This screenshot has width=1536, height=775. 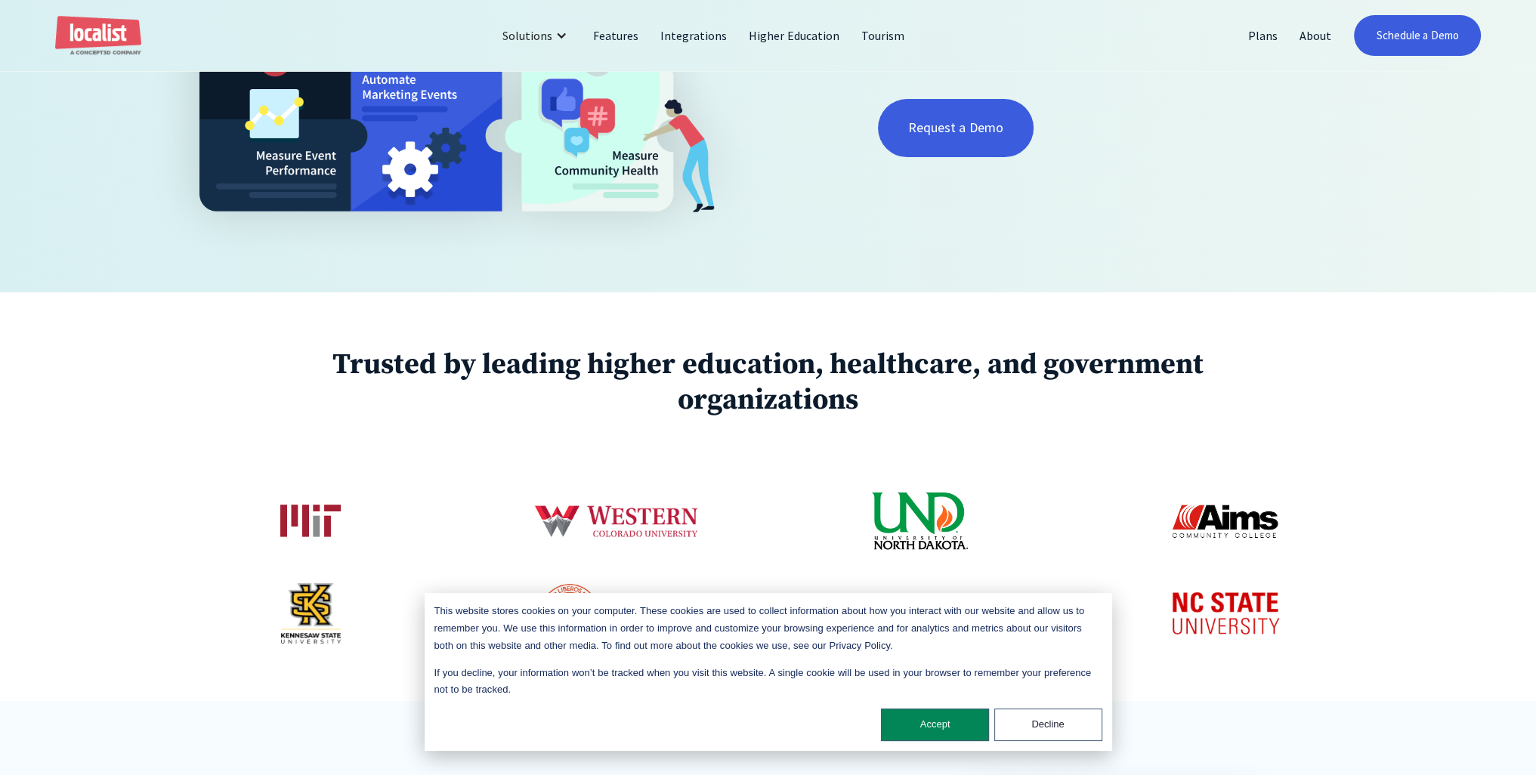 I want to click on img: Massachusetts Institute of Technology logo, so click(x=311, y=521).